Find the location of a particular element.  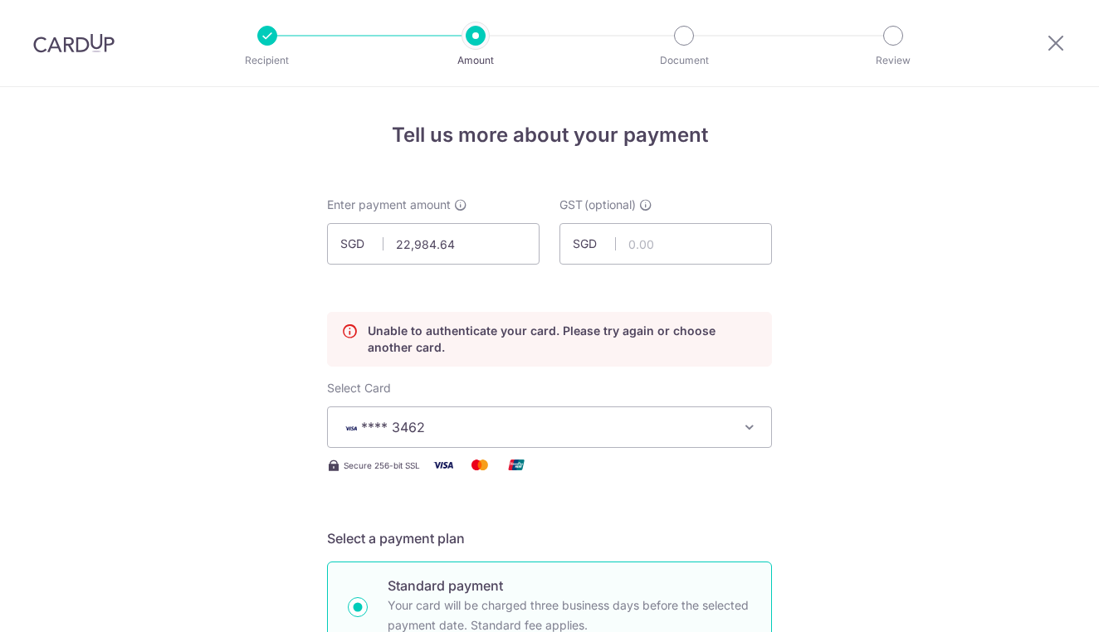

img: Mastercard is located at coordinates (480, 465).